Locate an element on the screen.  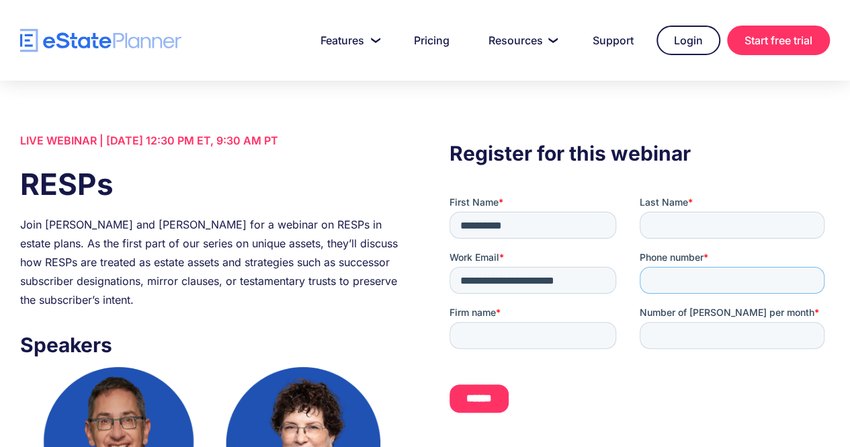
h1: RESPs is located at coordinates (210, 184).